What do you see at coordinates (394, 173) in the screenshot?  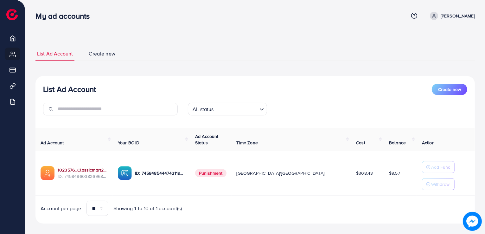 I see `span: $9.57` at bounding box center [394, 173].